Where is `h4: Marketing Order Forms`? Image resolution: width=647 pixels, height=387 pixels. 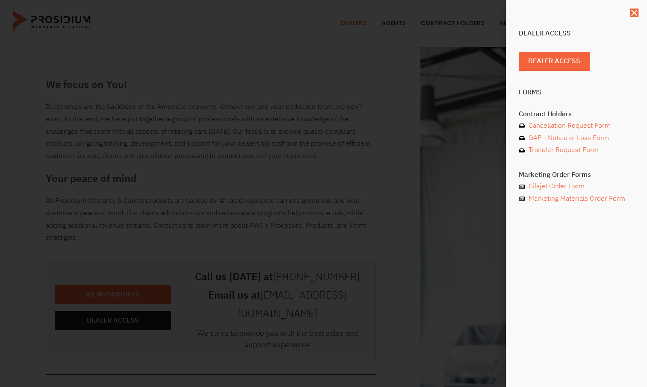 h4: Marketing Order Forms is located at coordinates (576, 175).